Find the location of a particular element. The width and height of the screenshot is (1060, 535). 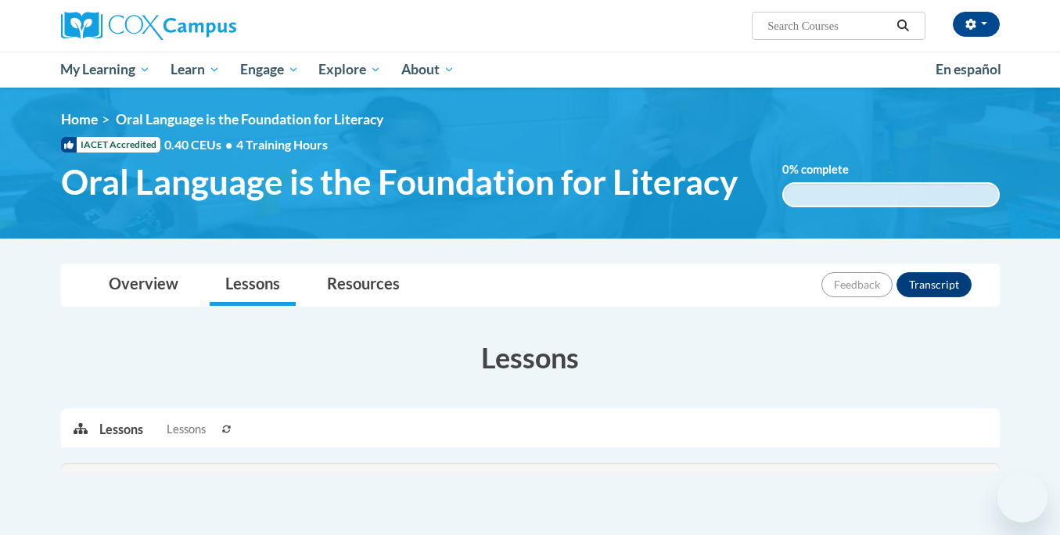

input: Search Courses is located at coordinates (828, 26).